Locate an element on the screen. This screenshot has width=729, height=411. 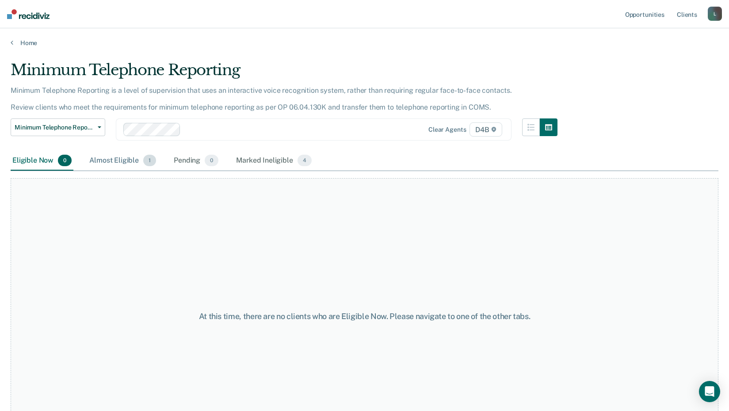
div: At this time, there are no clients who are Eligible Now. Please navigate to one of the other tabs. is located at coordinates (365, 317).